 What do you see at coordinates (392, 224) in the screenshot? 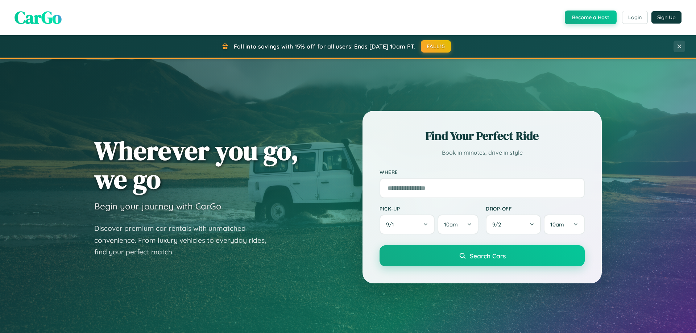
I see `span: 9 / 1` at bounding box center [392, 224].